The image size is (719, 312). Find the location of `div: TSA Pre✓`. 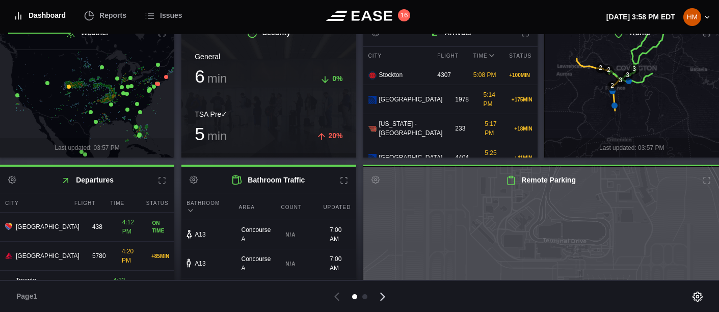

div: TSA Pre✓ is located at coordinates (269, 114).